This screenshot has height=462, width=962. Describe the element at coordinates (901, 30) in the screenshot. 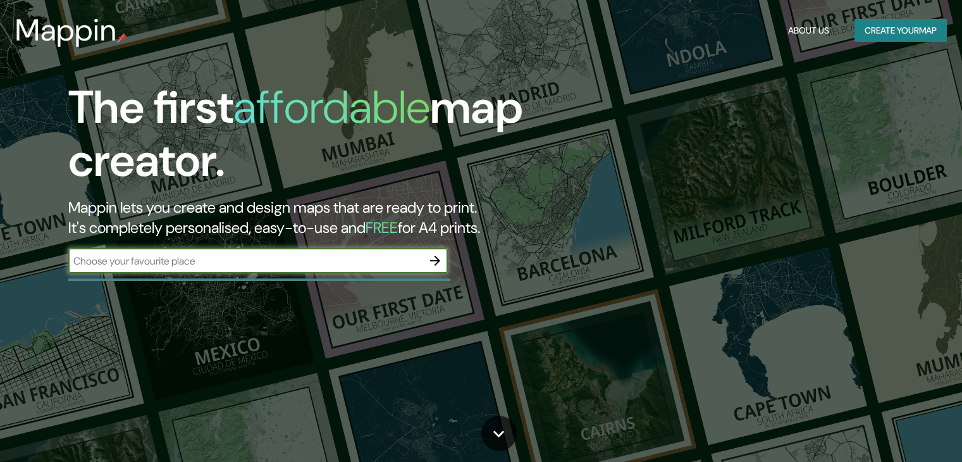

I see `button: Create yourmap` at that location.